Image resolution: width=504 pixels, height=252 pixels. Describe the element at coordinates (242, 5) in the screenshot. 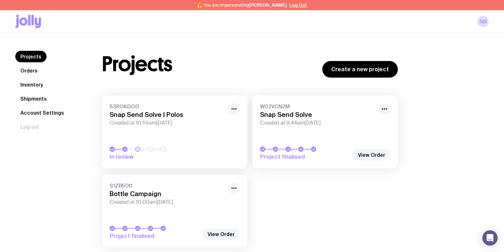

I see `span: ⚠️ You are impersonating` at that location.